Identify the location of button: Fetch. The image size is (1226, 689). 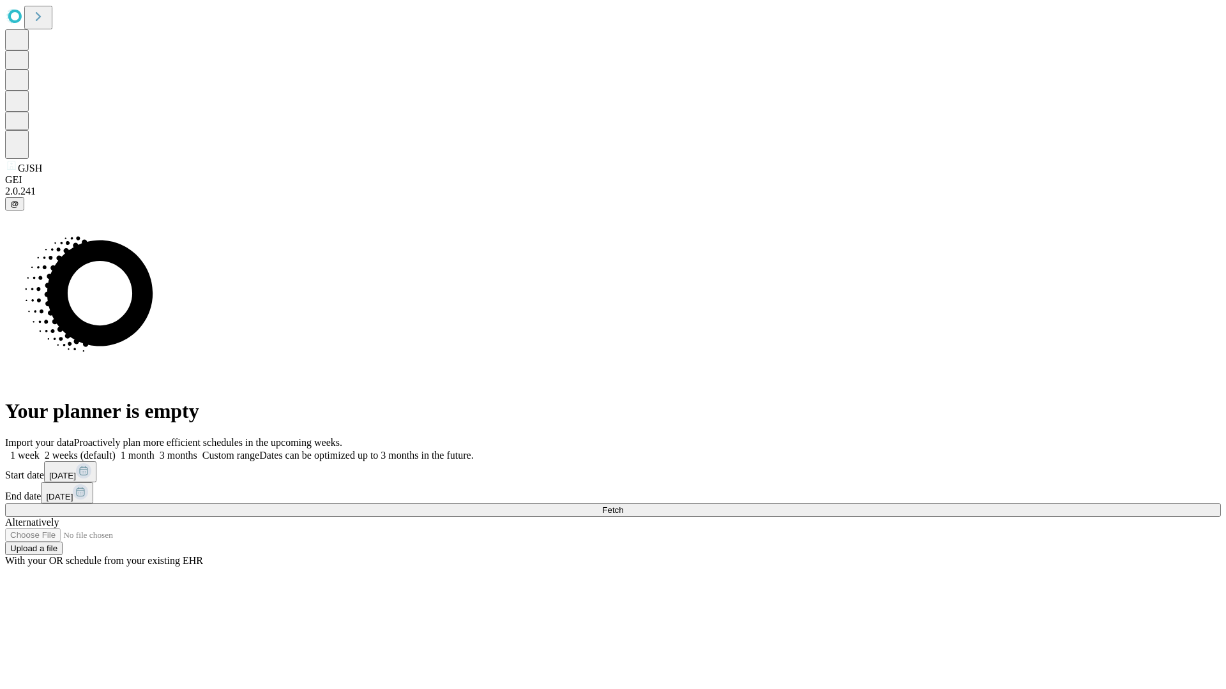
(613, 510).